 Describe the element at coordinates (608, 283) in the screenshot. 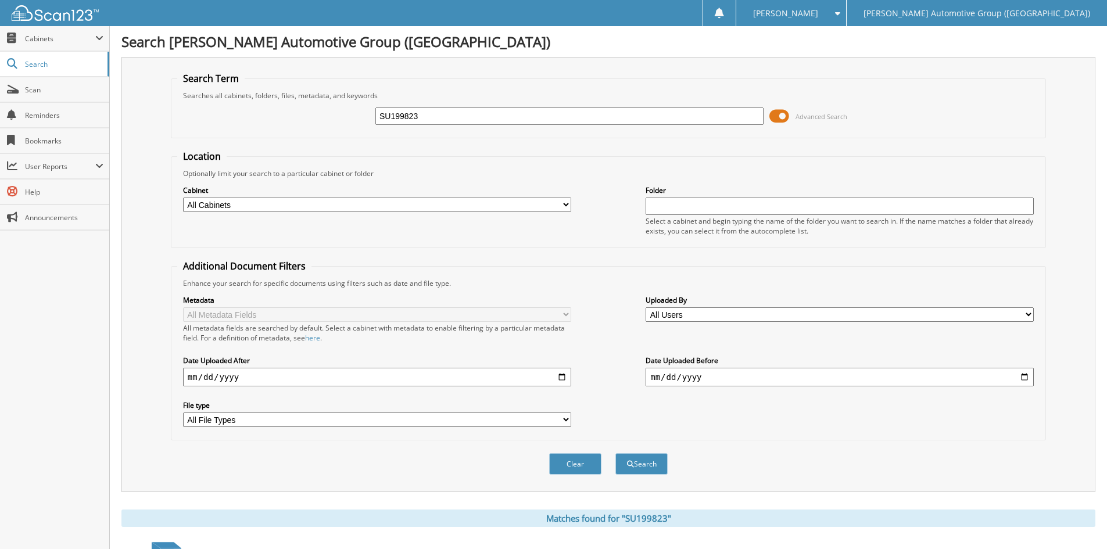

I see `div: Enhance your search for specific documents using filters such as date and file type.` at that location.